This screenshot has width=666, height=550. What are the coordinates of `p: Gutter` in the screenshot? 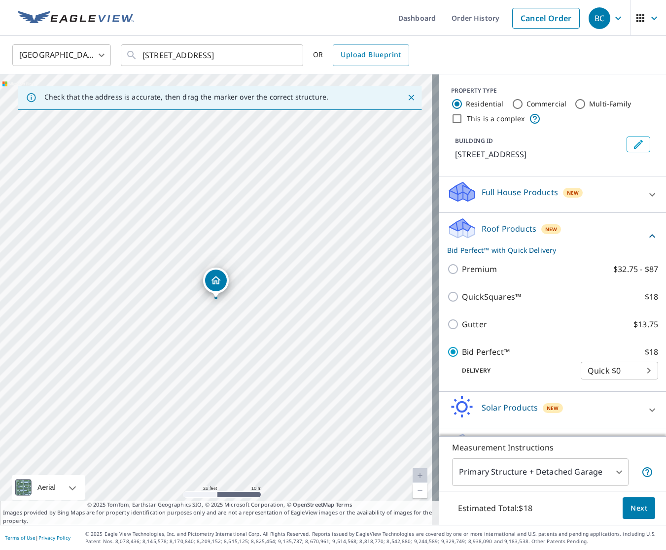 It's located at (474, 324).